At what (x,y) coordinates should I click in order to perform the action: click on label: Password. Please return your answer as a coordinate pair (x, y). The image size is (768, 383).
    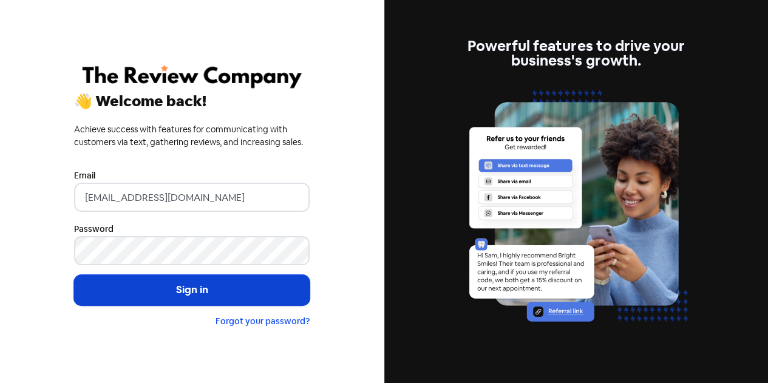
    Looking at the image, I should click on (93, 229).